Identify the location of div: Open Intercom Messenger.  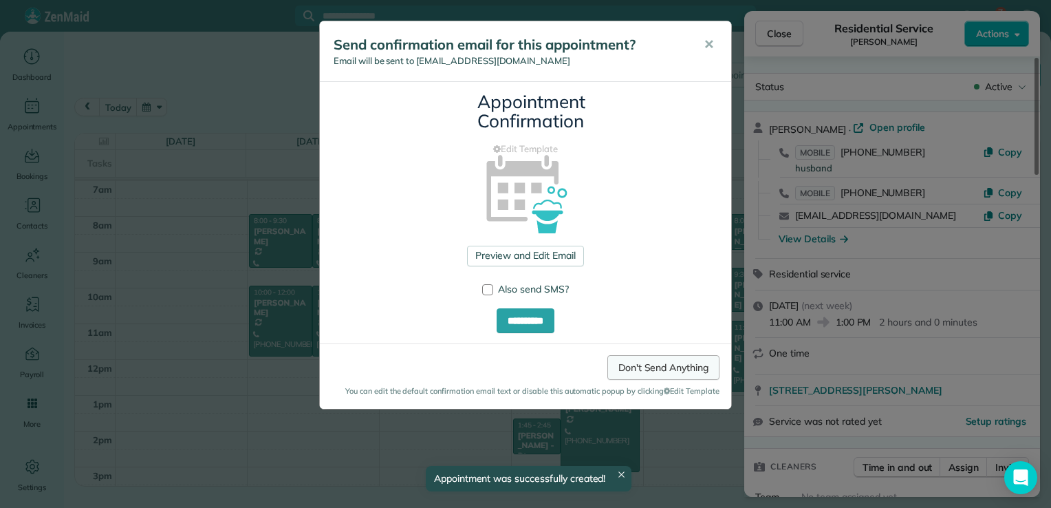
(1021, 478).